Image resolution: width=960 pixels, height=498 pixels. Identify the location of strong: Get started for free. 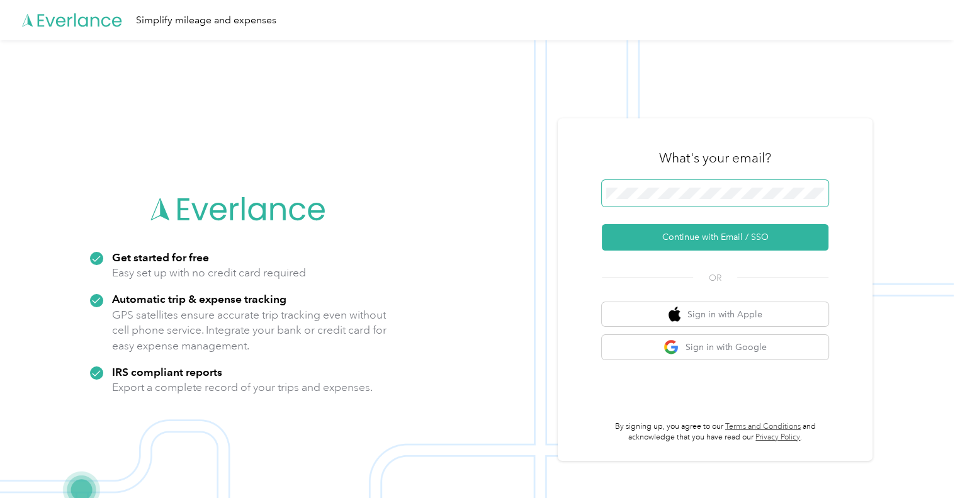
(160, 257).